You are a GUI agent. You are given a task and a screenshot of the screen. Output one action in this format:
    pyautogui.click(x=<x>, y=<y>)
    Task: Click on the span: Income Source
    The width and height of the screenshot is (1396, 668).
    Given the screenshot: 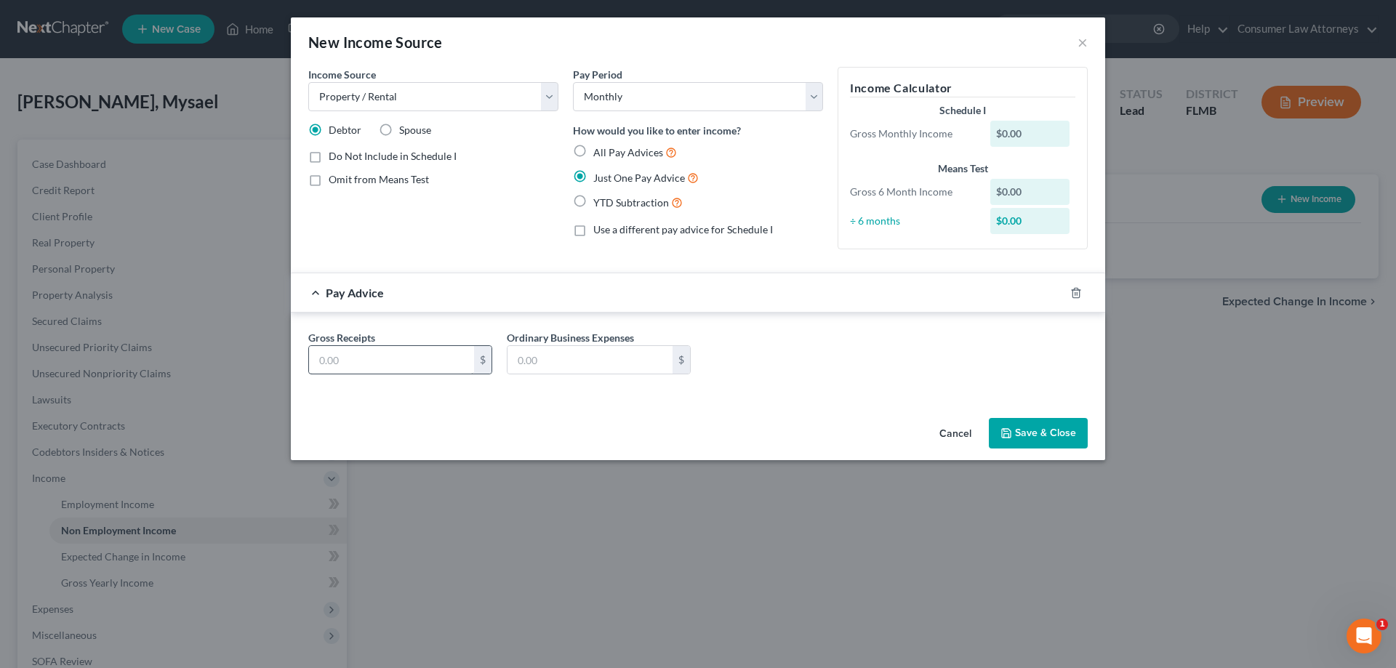 What is the action you would take?
    pyautogui.click(x=342, y=74)
    